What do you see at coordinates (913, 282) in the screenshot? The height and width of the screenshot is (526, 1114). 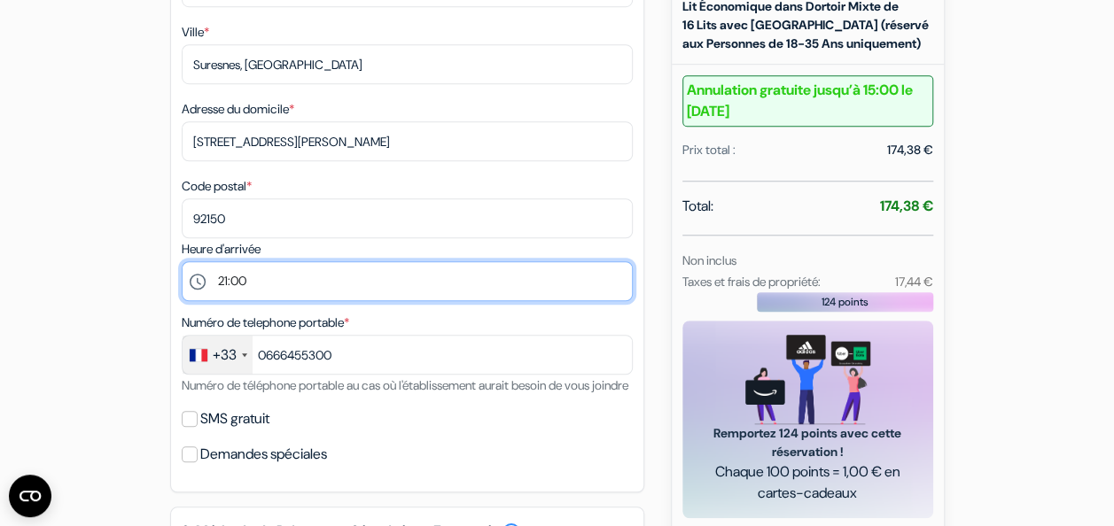 I see `small: 17,44 €` at bounding box center [913, 282].